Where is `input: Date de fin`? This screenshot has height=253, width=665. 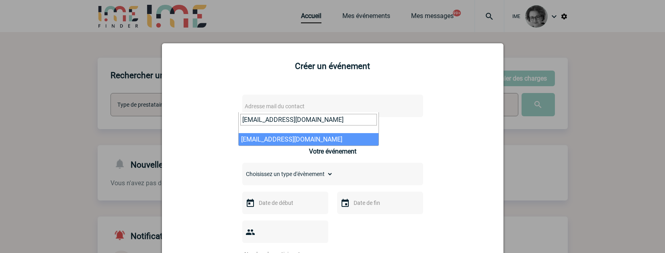 input: Date de fin is located at coordinates (379, 203).